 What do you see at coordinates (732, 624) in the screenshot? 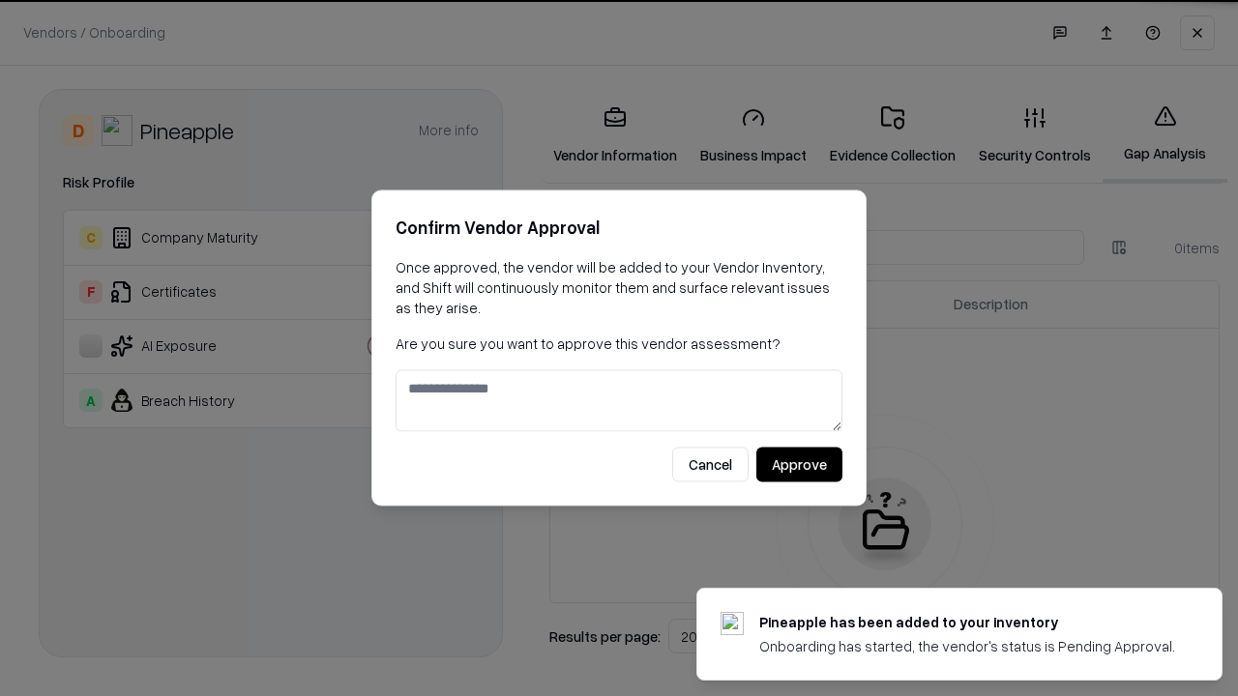
I see `img: pineappleenergy.com` at bounding box center [732, 624].